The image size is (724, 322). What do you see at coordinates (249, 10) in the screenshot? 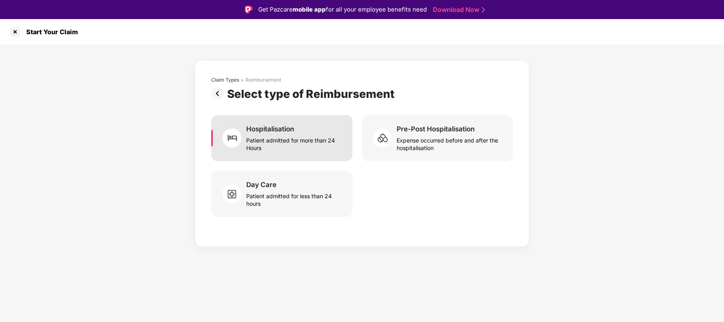
I see `img: Logo` at bounding box center [249, 10].